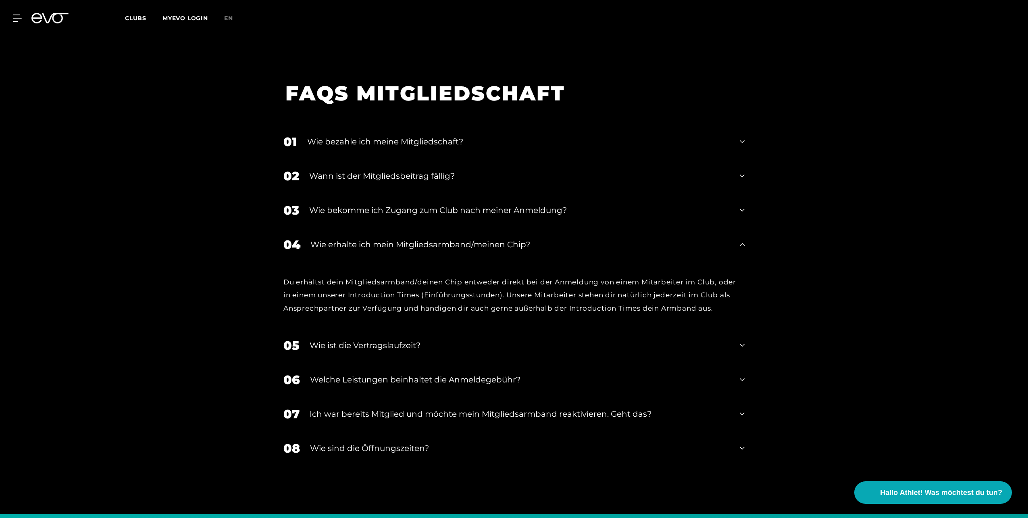 This screenshot has height=518, width=1028. What do you see at coordinates (941, 492) in the screenshot?
I see `span: Hallo Athlet! Was möchtest du tun?` at bounding box center [941, 492].